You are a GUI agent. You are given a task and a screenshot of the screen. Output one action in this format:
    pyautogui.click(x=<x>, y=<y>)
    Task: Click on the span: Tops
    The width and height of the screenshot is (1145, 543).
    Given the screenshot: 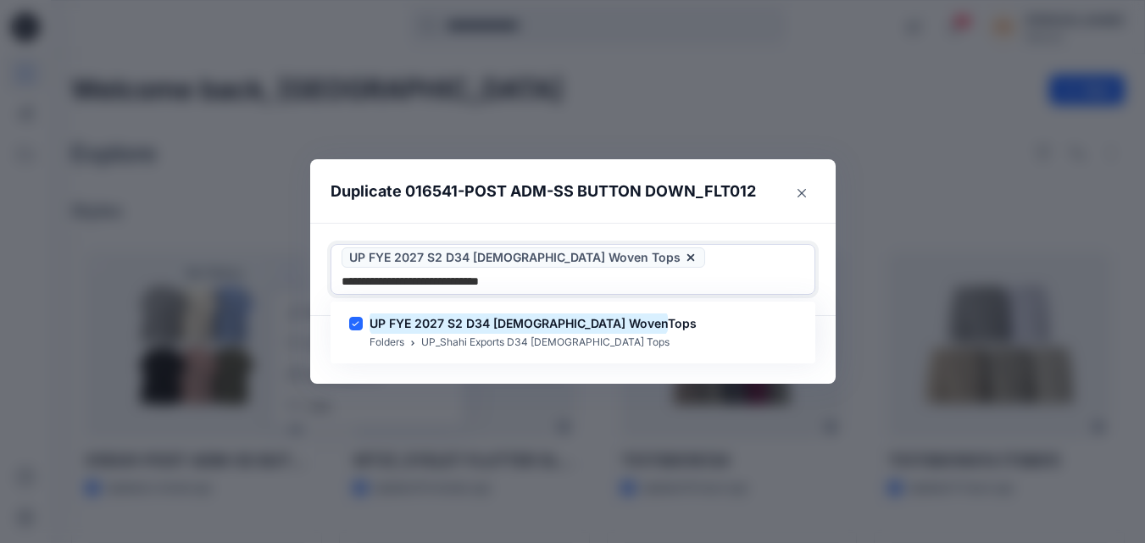 What is the action you would take?
    pyautogui.click(x=682, y=323)
    